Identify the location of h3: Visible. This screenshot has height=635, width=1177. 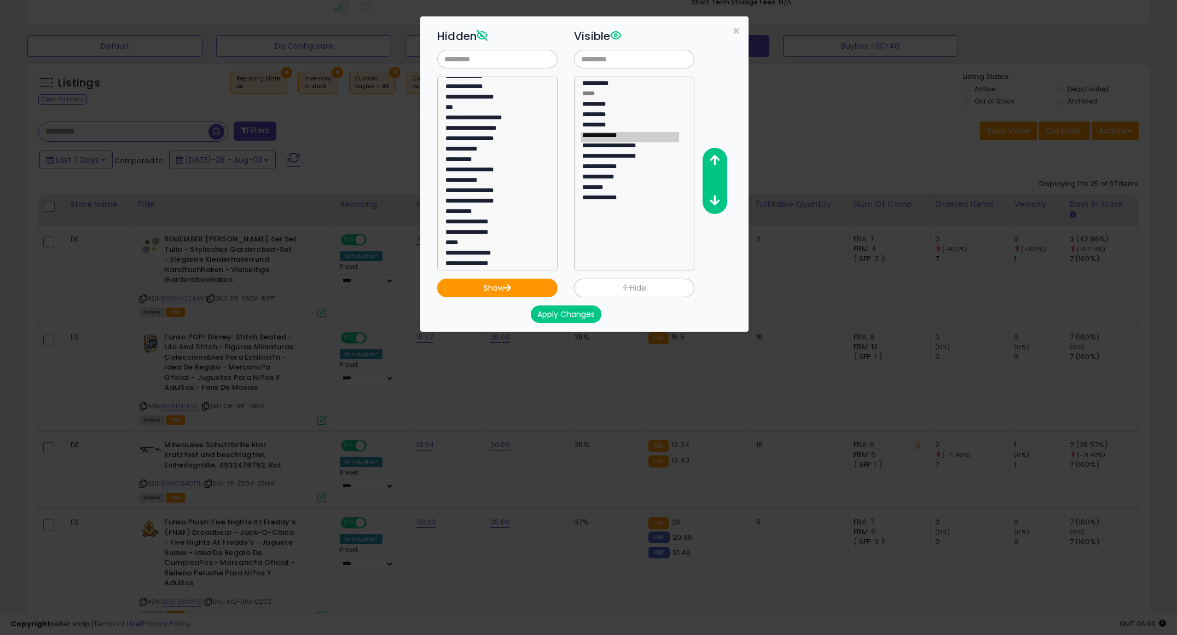
(634, 36).